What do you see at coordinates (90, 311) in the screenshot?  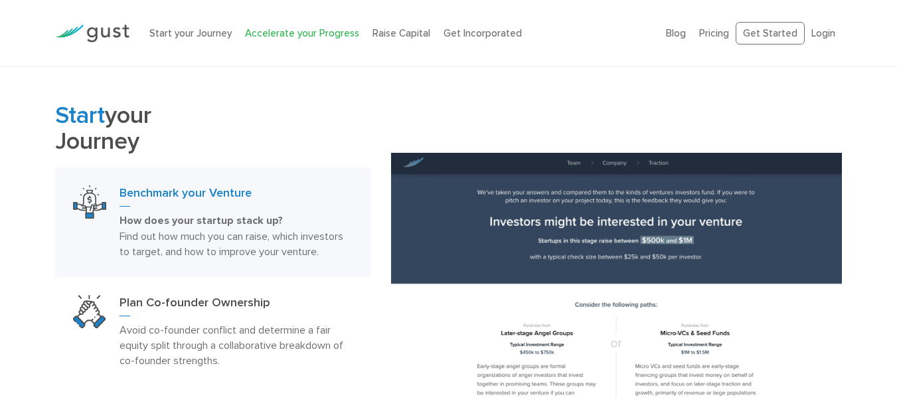 I see `img: Plan Co Founder Ownership` at bounding box center [90, 311].